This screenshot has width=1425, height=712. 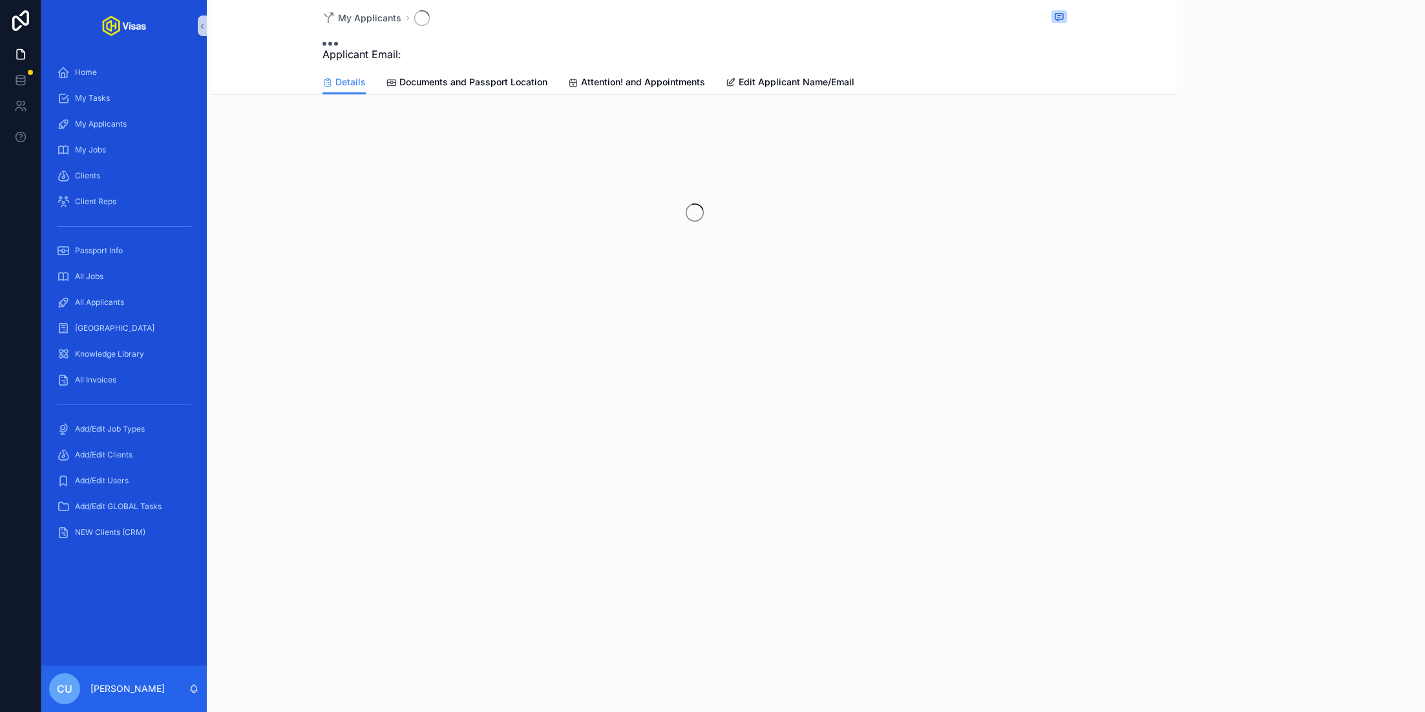 I want to click on a: Home, so click(x=124, y=72).